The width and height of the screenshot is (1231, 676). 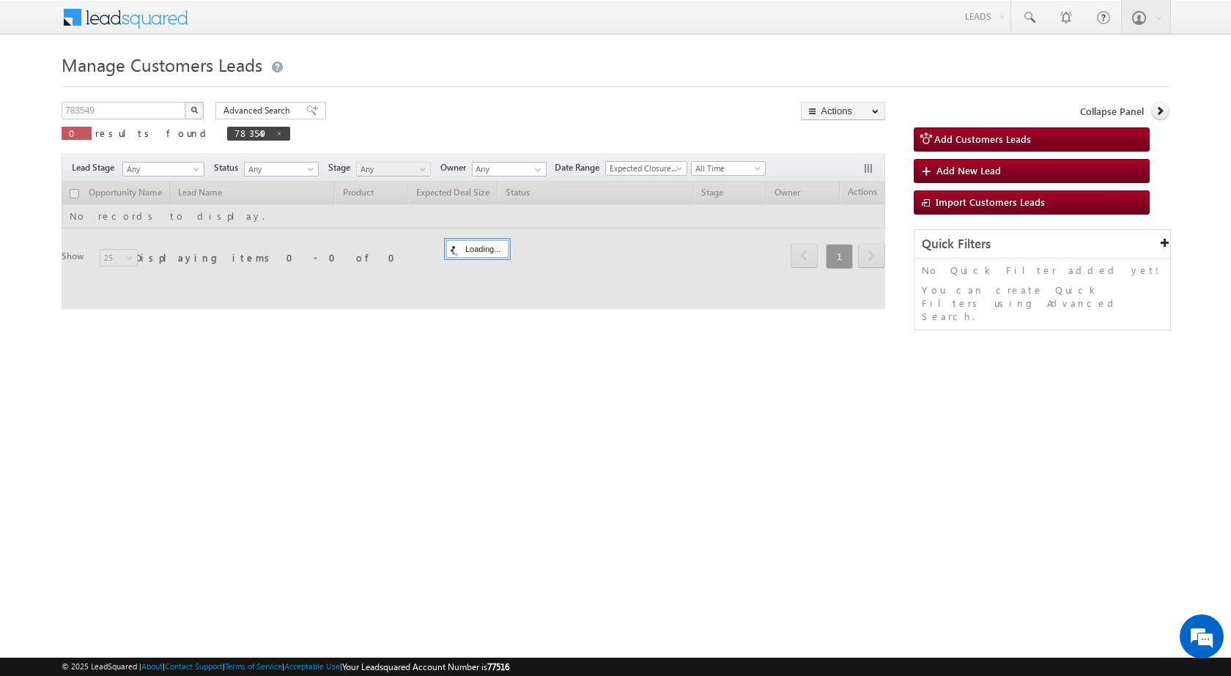 I want to click on span: Collapse Panel, so click(x=1112, y=111).